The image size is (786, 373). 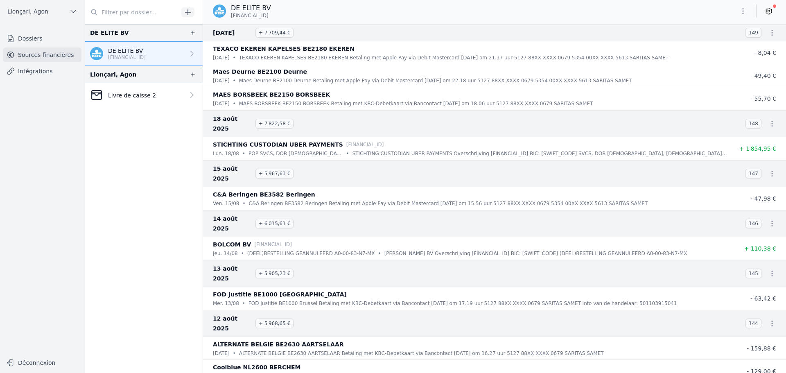 I want to click on p: Maes Deurne BE2100 Deurne, so click(x=260, y=72).